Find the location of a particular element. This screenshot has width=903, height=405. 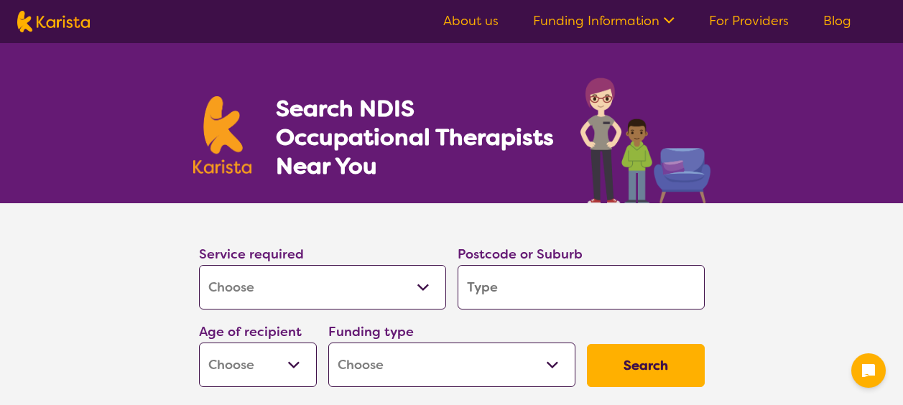

label: Funding type is located at coordinates (371, 332).